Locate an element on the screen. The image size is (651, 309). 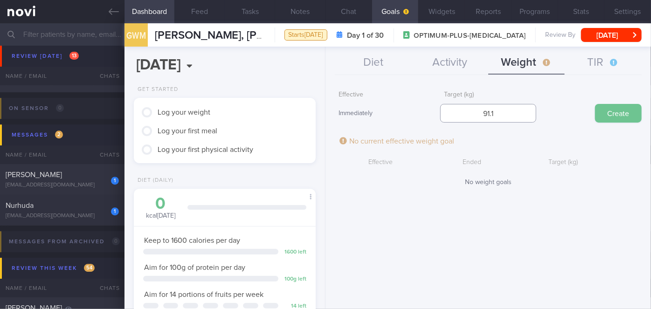
div: Target (kg) is located at coordinates (564, 163).